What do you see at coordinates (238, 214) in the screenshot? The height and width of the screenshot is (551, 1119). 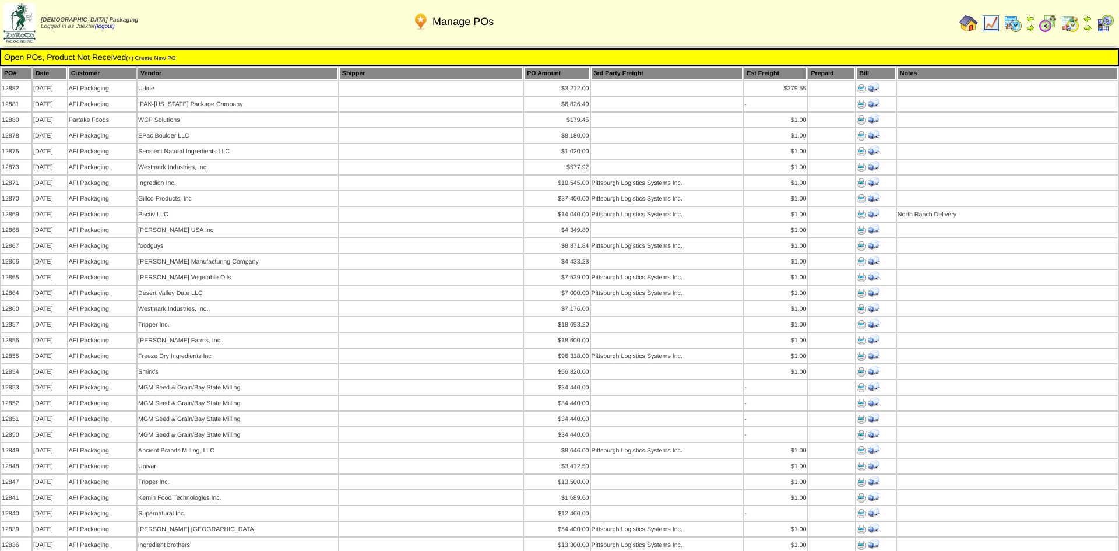 I see `td: Pactiv LLC` at bounding box center [238, 214].